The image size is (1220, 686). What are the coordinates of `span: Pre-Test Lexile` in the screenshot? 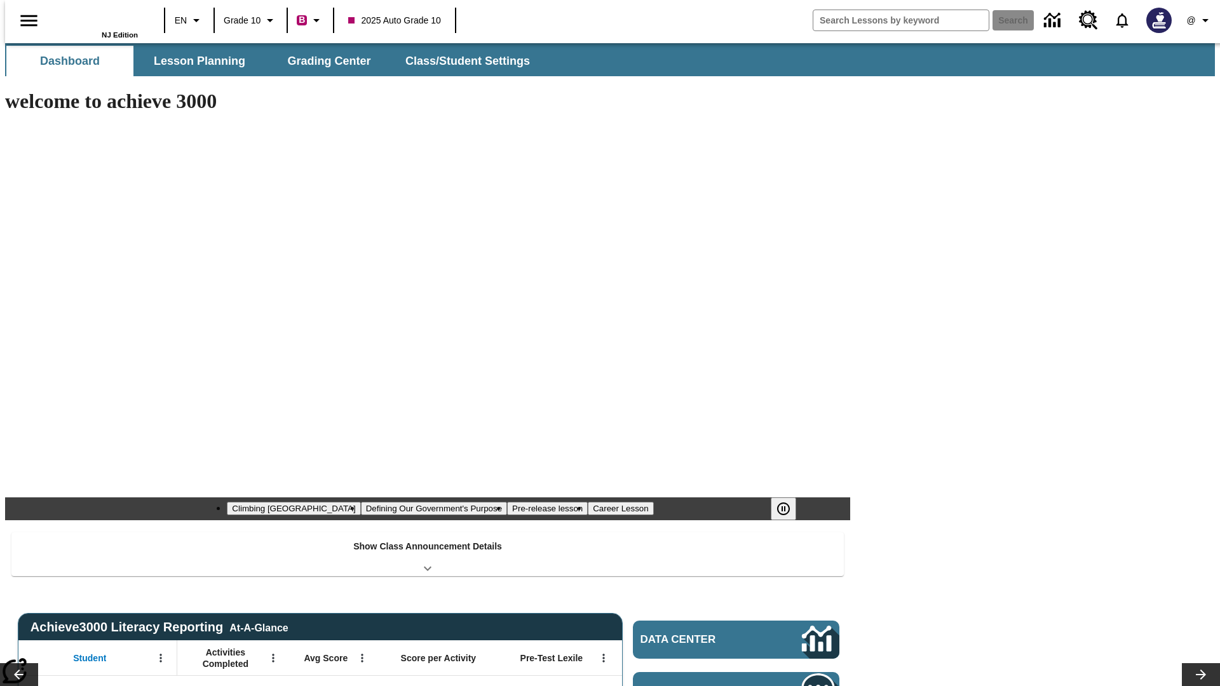 It's located at (552, 658).